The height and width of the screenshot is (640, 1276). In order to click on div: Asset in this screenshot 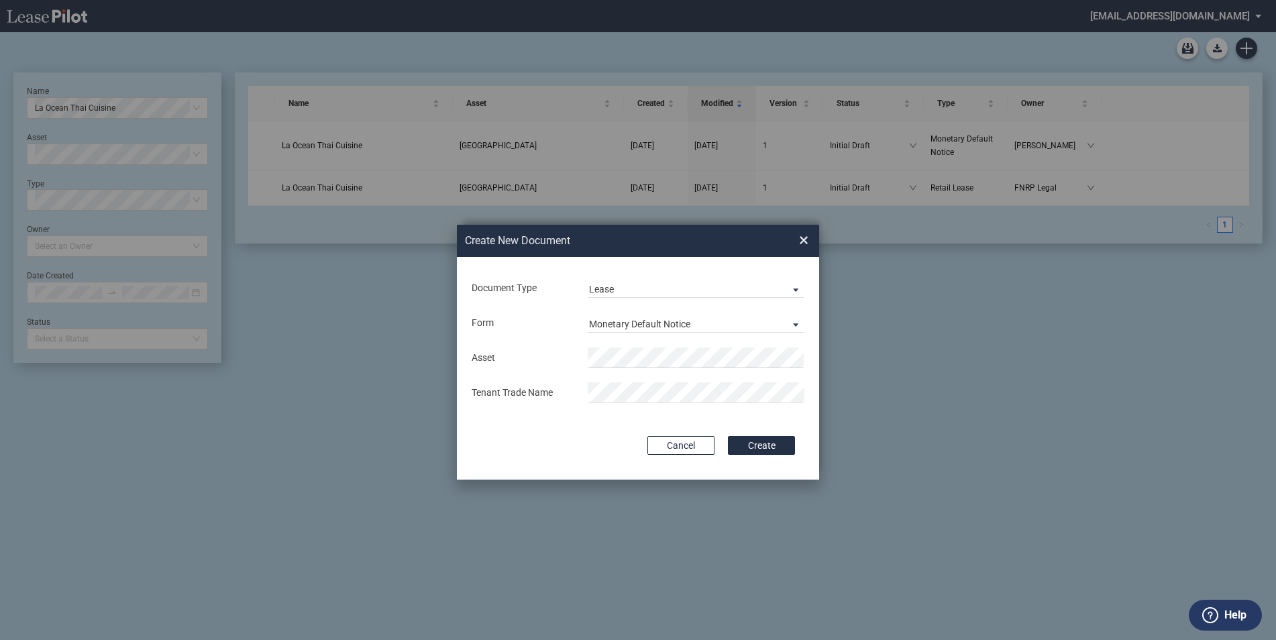, I will do `click(521, 358)`.